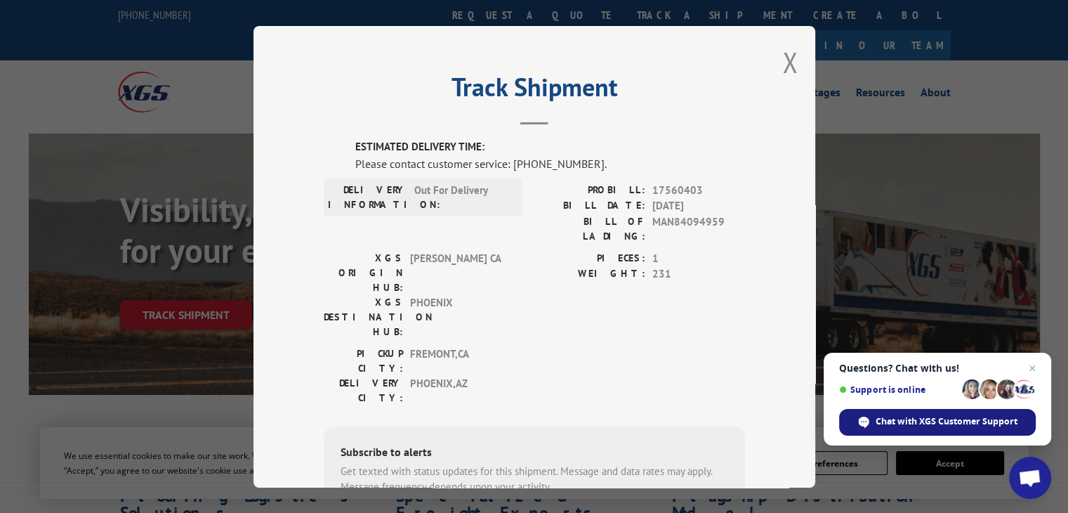  I want to click on label: PIECES:, so click(590, 258).